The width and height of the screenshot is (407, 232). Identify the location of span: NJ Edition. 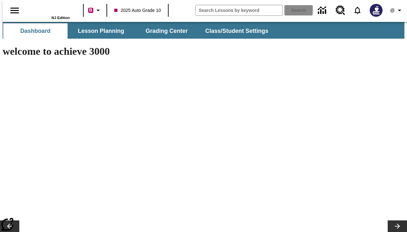
(61, 18).